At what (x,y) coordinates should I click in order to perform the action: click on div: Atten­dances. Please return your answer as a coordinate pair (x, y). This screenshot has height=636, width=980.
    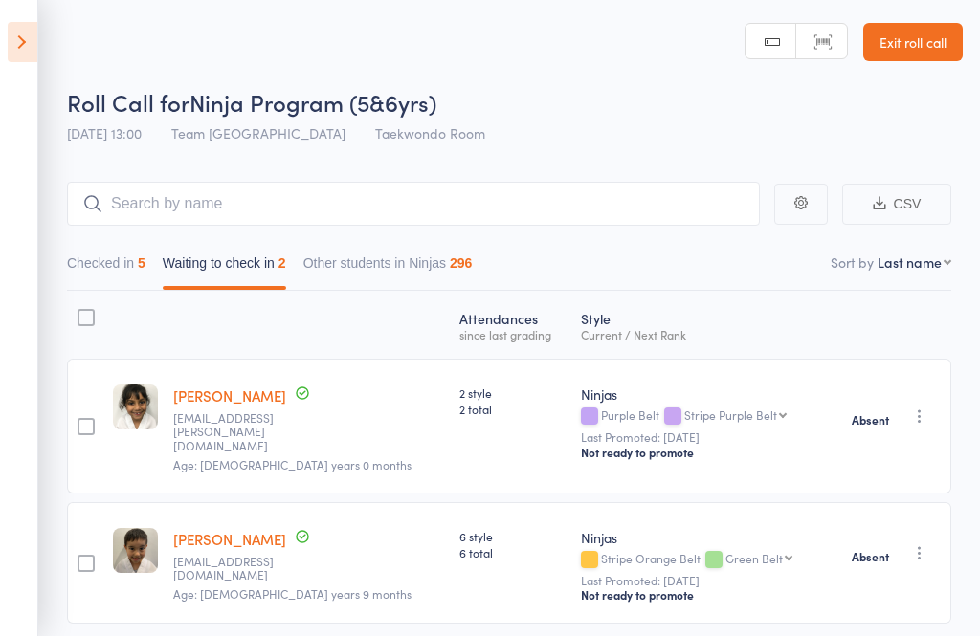
    Looking at the image, I should click on (512, 324).